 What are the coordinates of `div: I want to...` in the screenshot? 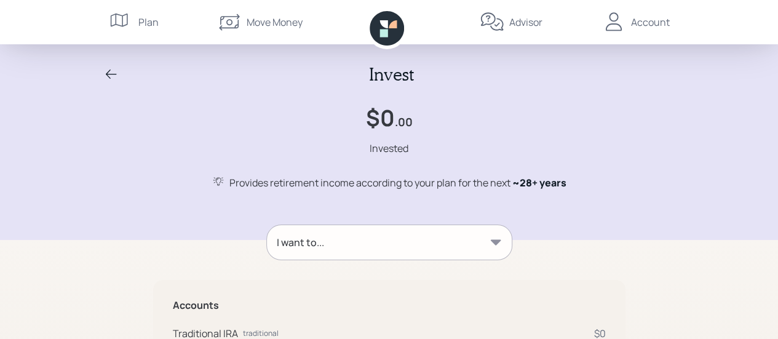 It's located at (300, 242).